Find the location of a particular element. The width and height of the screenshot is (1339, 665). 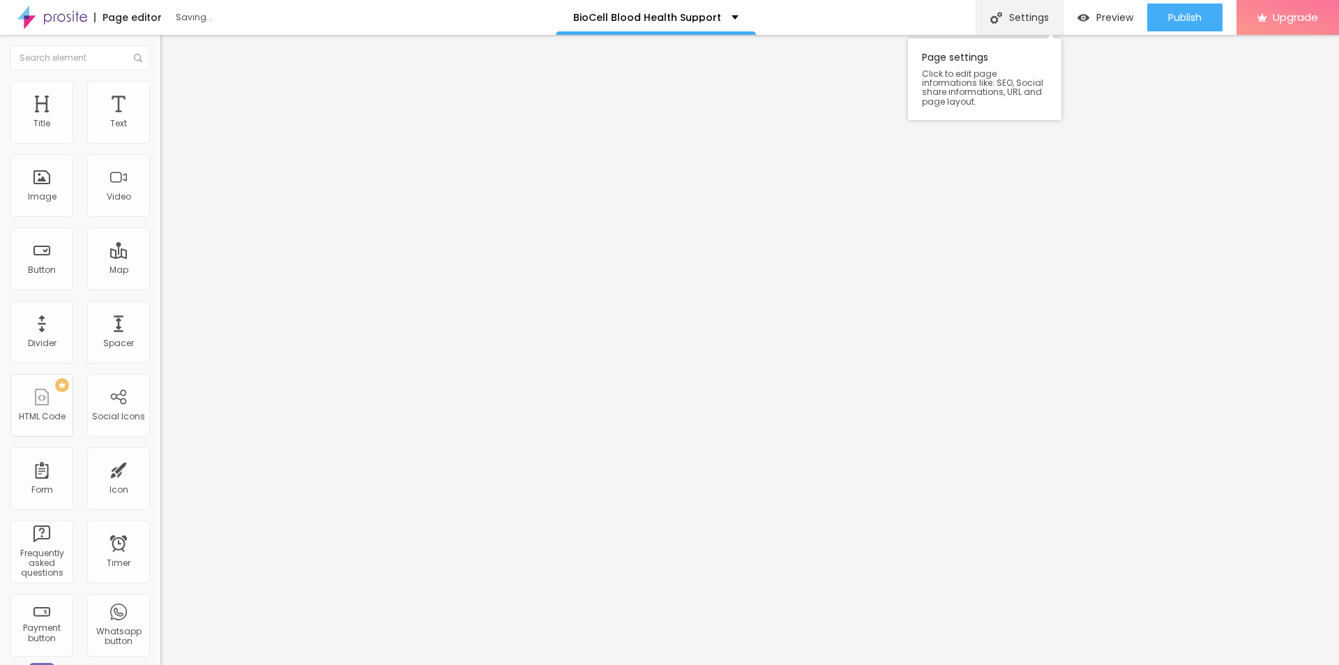

div: Spacer is located at coordinates (119, 343).